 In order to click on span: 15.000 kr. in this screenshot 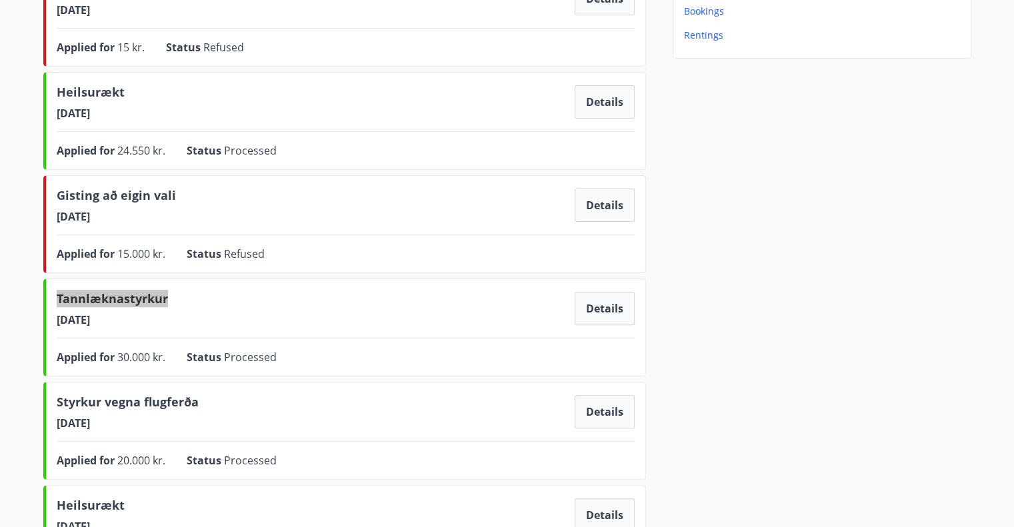, I will do `click(141, 254)`.